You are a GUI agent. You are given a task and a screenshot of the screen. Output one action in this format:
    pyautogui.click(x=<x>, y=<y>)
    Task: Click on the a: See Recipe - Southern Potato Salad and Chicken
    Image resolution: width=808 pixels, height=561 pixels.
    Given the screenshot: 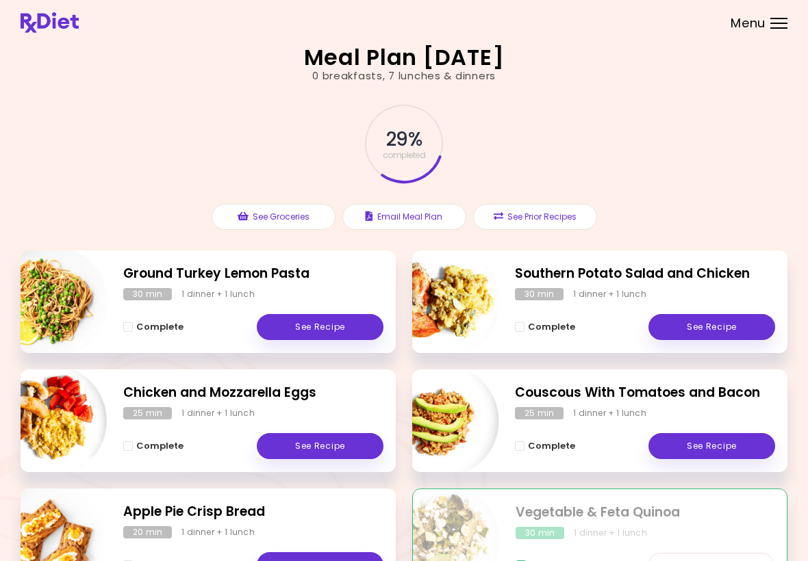 What is the action you would take?
    pyautogui.click(x=711, y=327)
    